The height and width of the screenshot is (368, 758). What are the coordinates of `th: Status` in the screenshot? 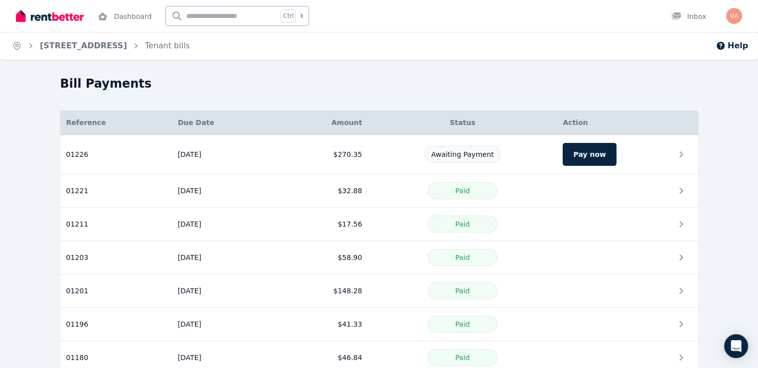 It's located at (463, 123).